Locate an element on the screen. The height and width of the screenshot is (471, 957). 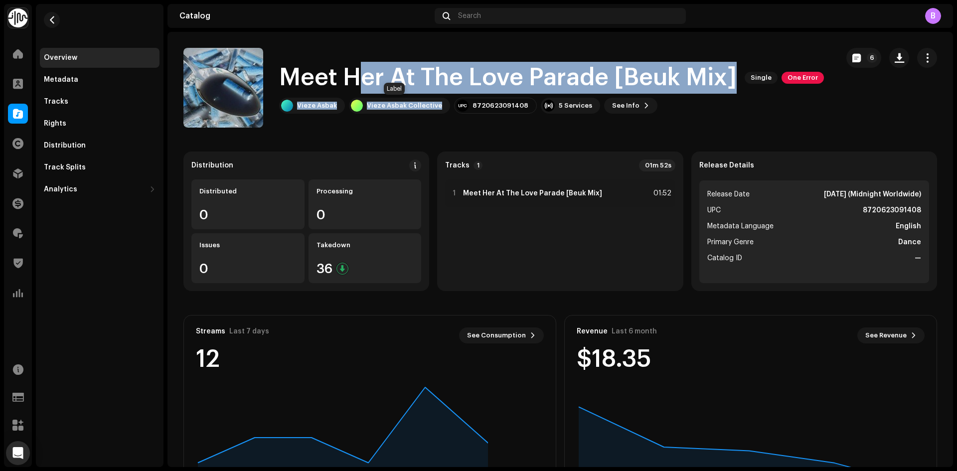
span: UPC is located at coordinates (714, 210).